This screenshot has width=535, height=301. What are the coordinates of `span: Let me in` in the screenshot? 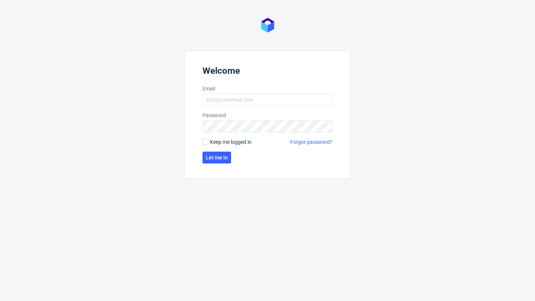 It's located at (216, 158).